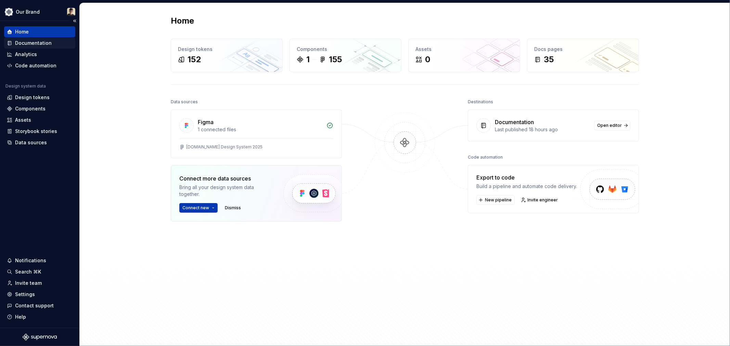 This screenshot has height=346, width=730. I want to click on div: 0, so click(428, 60).